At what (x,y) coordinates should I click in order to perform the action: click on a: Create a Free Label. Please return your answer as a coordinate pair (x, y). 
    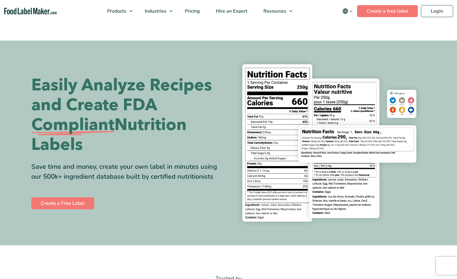
    Looking at the image, I should click on (63, 204).